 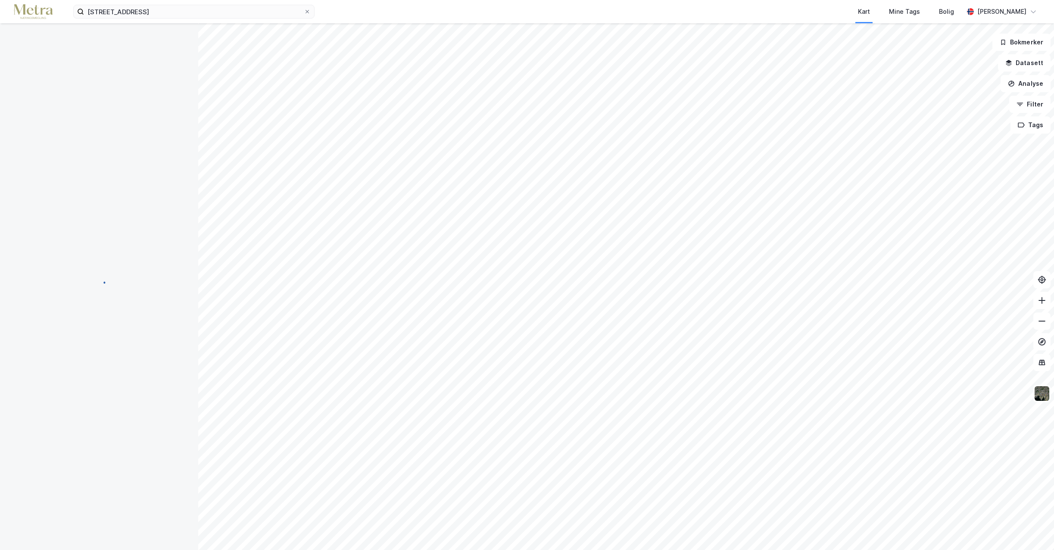 What do you see at coordinates (99, 281) in the screenshot?
I see `img: spinner.a6d8c91a73a9ac5275cf975e30b51cfb.svg` at bounding box center [99, 281].